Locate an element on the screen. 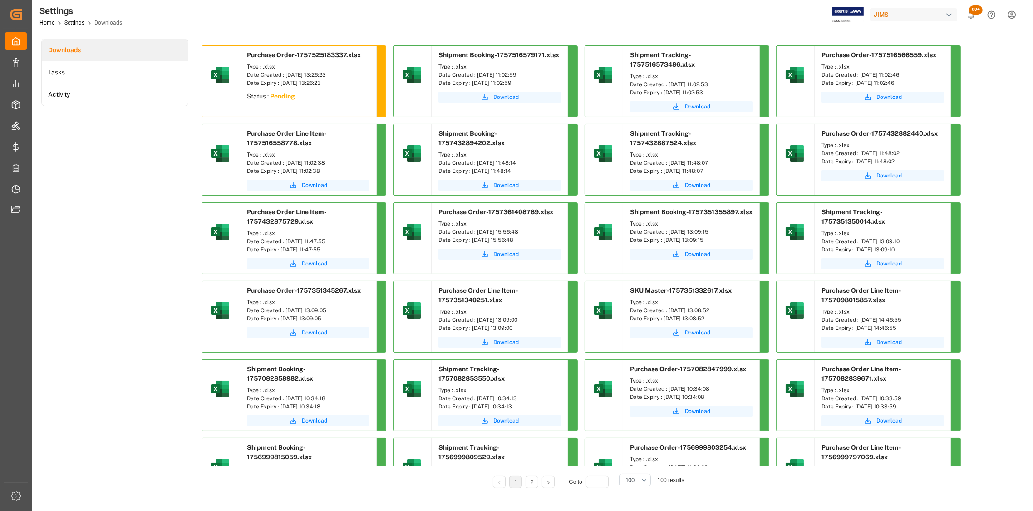  div: JIMS is located at coordinates (913, 15).